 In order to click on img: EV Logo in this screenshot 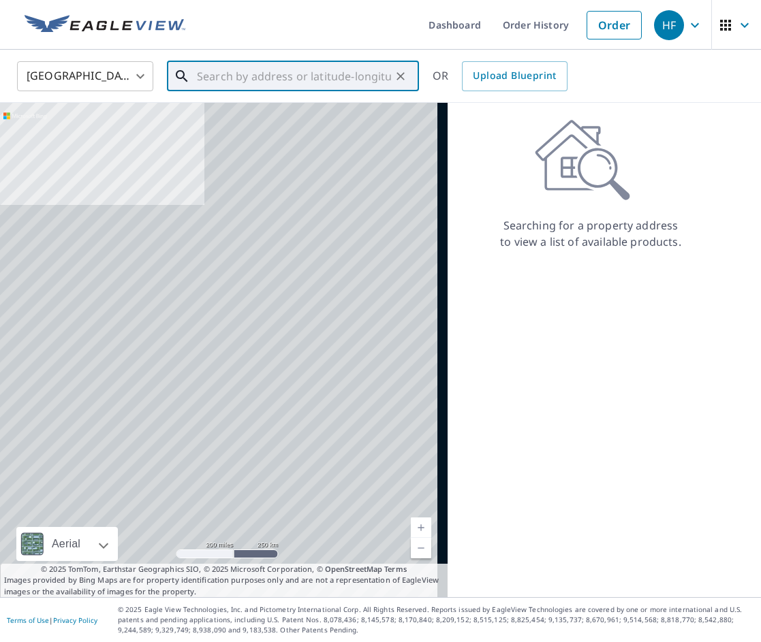, I will do `click(105, 25)`.